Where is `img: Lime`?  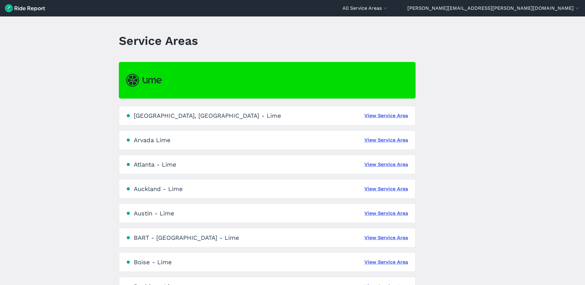
img: Lime is located at coordinates (144, 80).